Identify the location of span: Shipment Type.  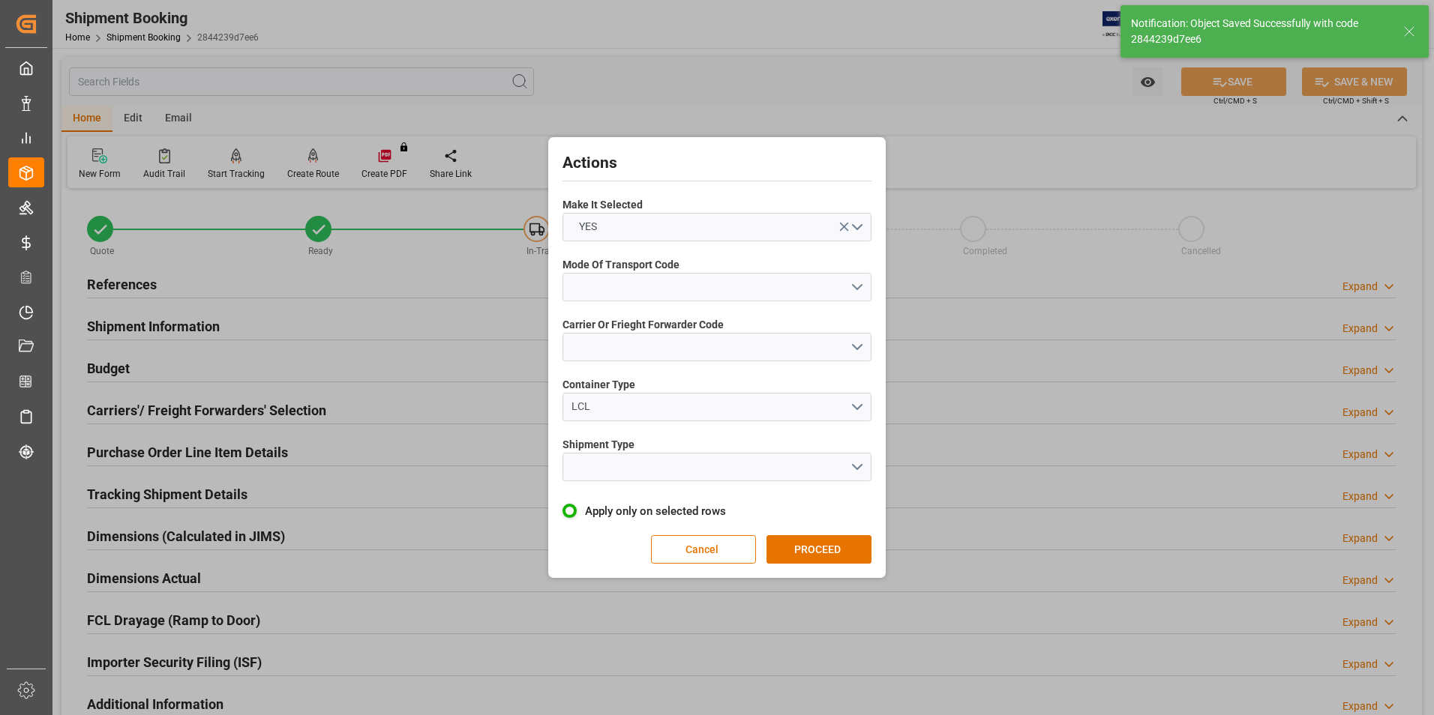
(598, 445).